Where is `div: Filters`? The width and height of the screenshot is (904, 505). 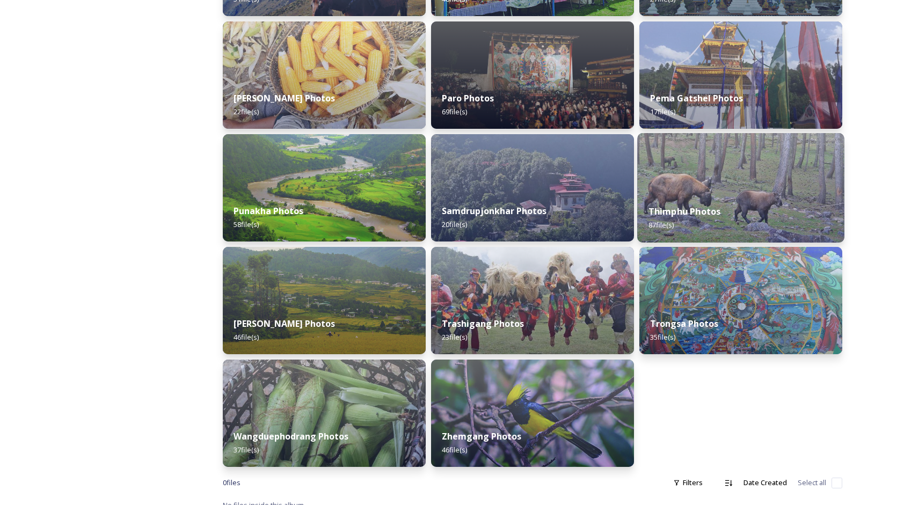
div: Filters is located at coordinates (687, 482).